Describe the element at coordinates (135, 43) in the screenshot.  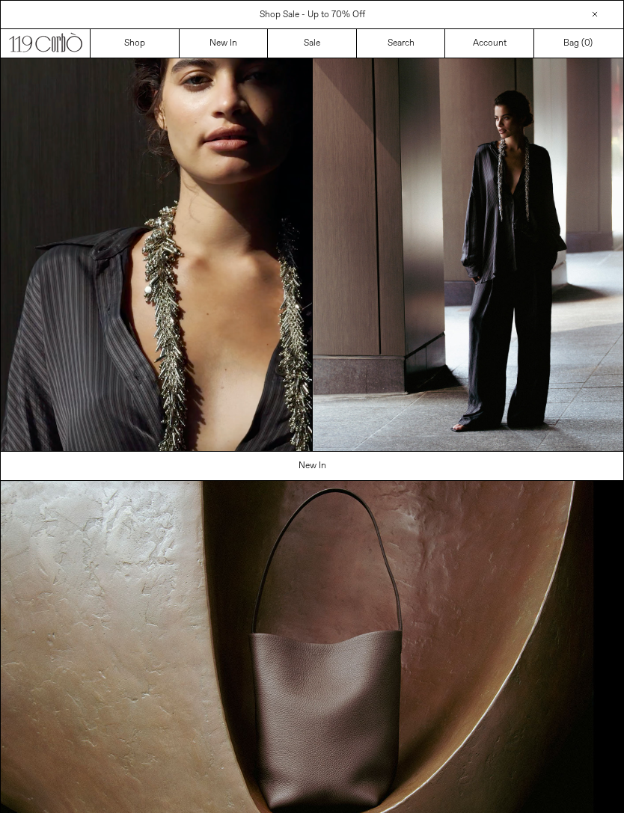
I see `a: Shop` at that location.